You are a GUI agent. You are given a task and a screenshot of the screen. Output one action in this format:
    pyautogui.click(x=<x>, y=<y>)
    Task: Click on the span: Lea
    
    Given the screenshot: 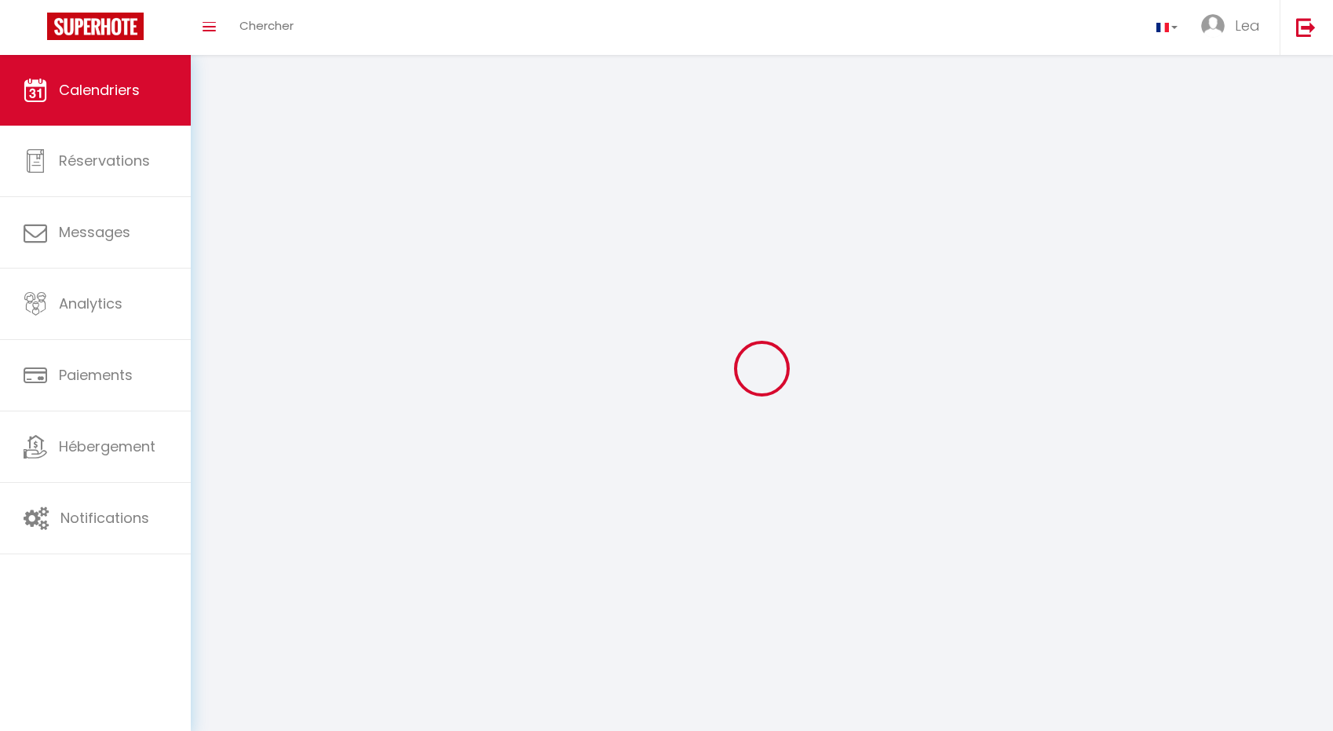 What is the action you would take?
    pyautogui.click(x=1247, y=25)
    